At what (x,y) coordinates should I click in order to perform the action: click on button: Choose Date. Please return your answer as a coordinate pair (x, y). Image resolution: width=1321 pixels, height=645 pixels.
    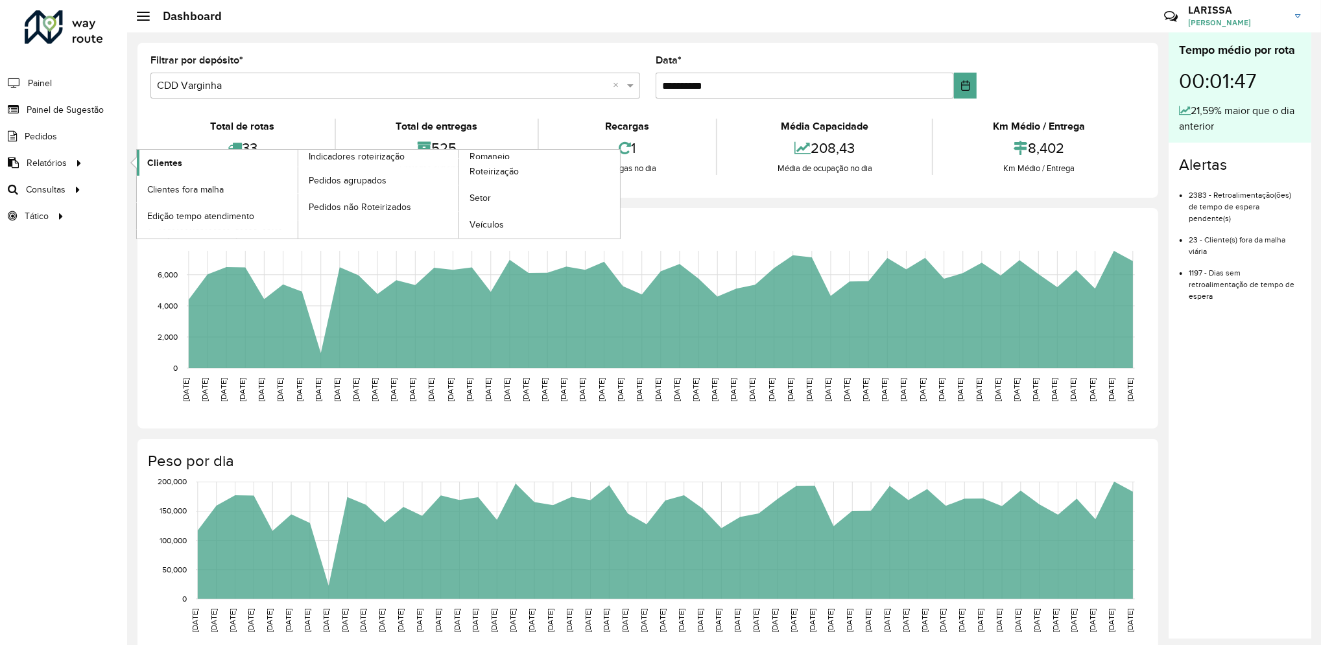
    Looking at the image, I should click on (965, 86).